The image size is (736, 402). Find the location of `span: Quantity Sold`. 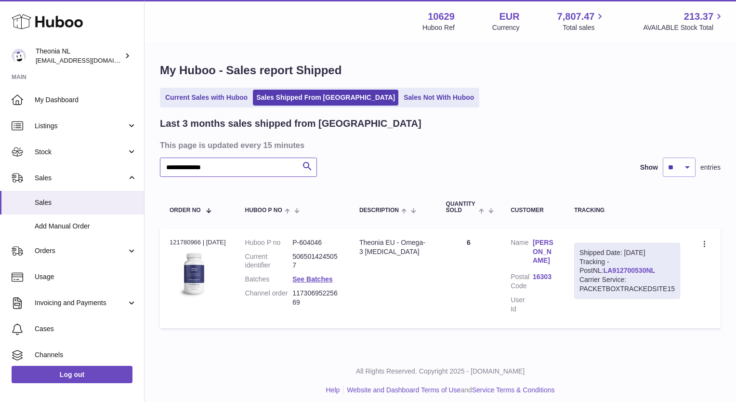

span: Quantity Sold is located at coordinates (461, 207).